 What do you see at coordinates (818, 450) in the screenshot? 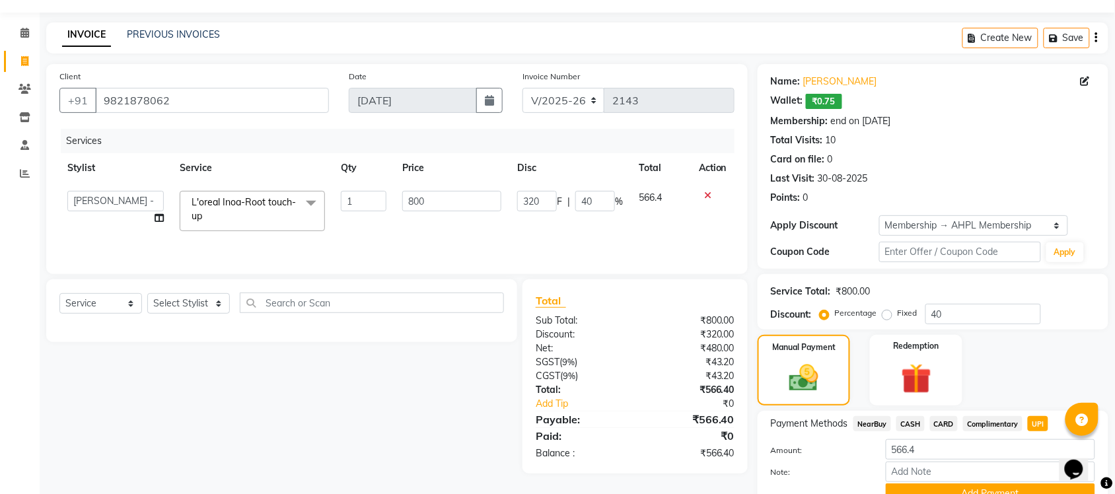
I see `label: Amount:` at bounding box center [818, 450].